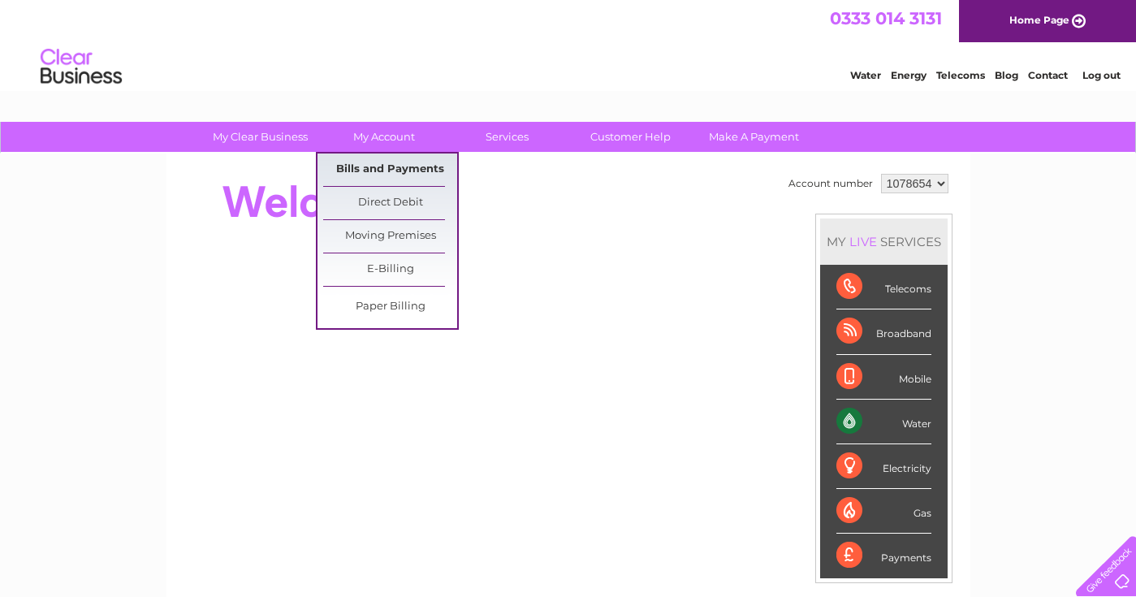 The image size is (1136, 597). Describe the element at coordinates (883, 466) in the screenshot. I see `div: Electricity` at that location.